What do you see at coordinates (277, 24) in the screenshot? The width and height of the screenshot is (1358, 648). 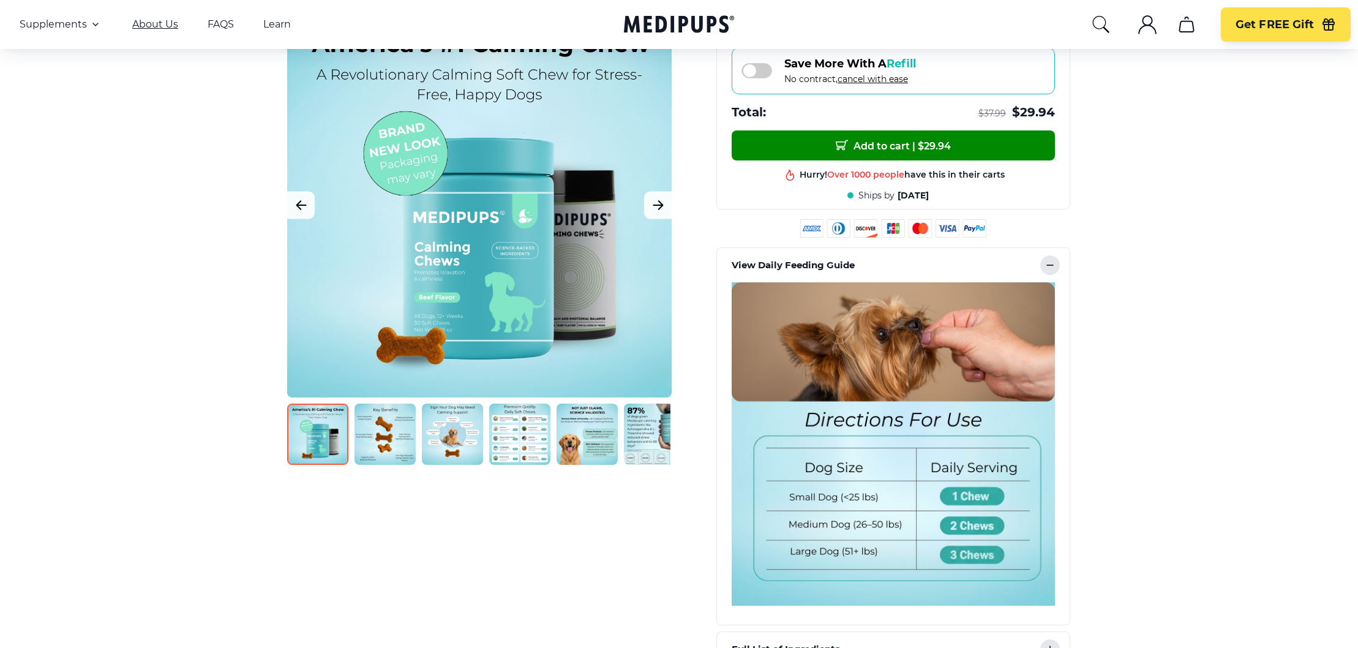 I see `a: Learn` at bounding box center [277, 24].